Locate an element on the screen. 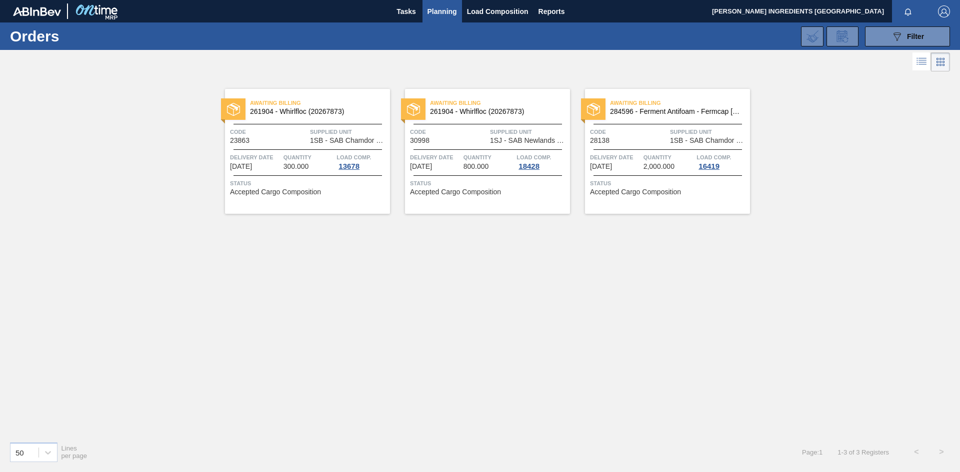  span: Lines per page is located at coordinates (74, 452).